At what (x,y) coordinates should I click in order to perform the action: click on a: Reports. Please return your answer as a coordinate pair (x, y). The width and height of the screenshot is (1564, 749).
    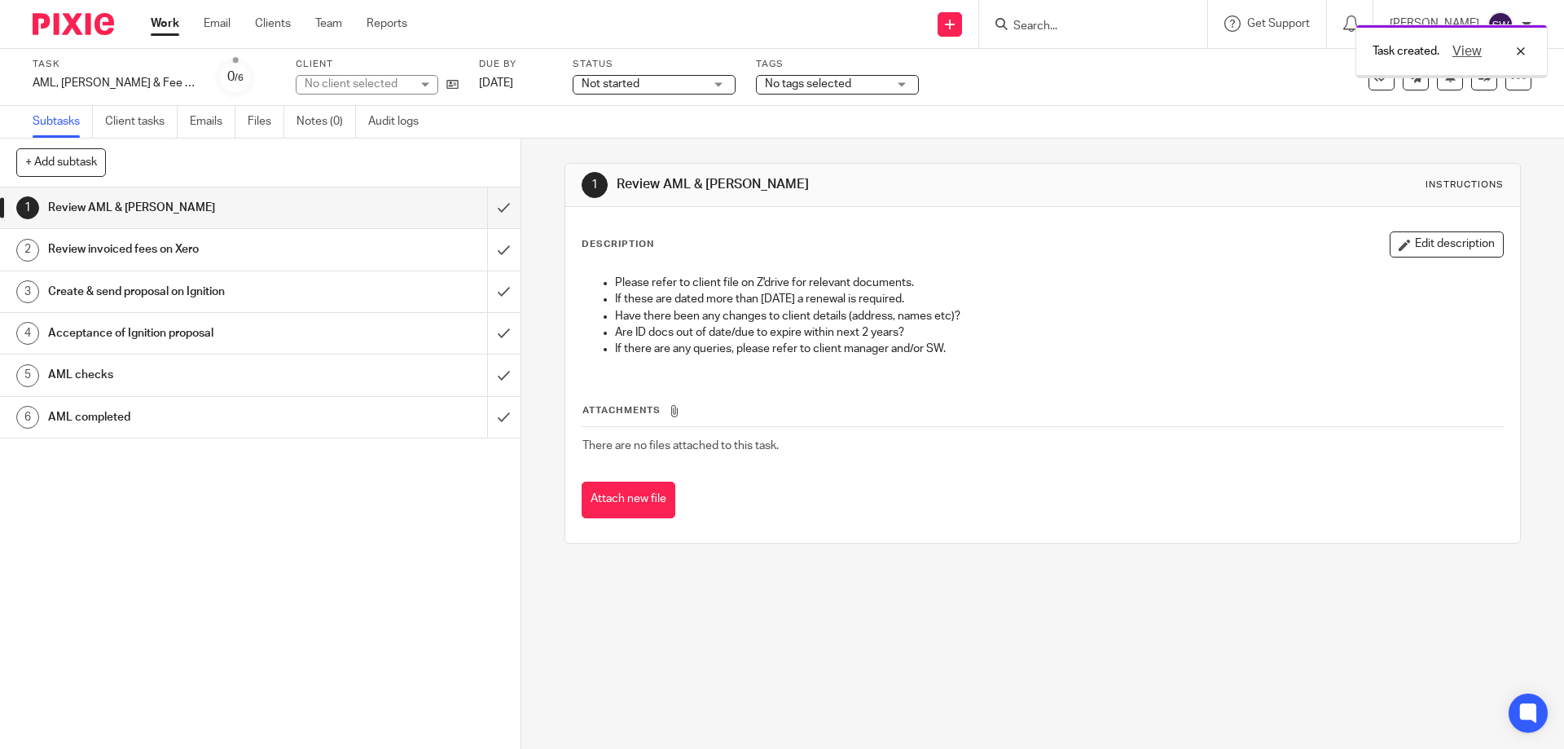
    Looking at the image, I should click on (387, 24).